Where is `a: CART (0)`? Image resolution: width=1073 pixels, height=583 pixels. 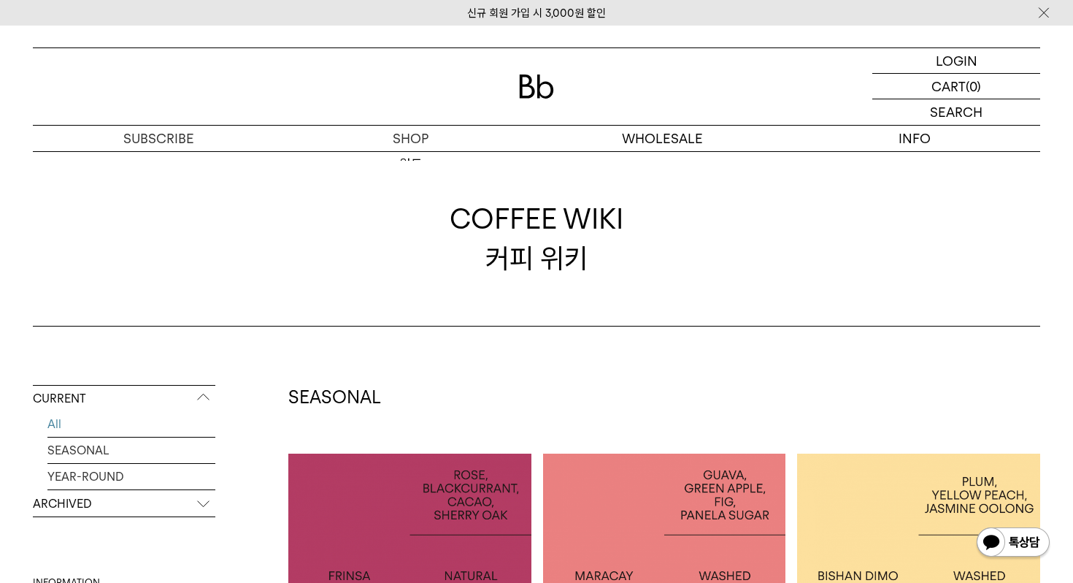 a: CART (0) is located at coordinates (956, 86).